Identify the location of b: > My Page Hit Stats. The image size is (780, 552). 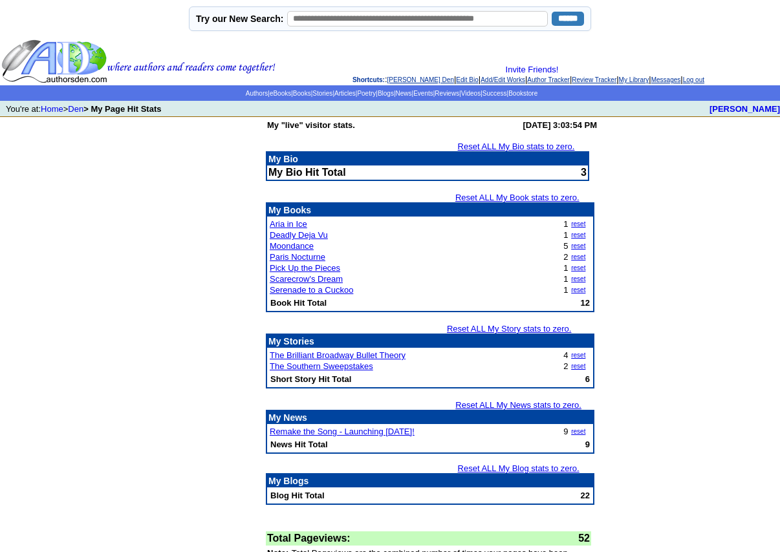
(122, 109).